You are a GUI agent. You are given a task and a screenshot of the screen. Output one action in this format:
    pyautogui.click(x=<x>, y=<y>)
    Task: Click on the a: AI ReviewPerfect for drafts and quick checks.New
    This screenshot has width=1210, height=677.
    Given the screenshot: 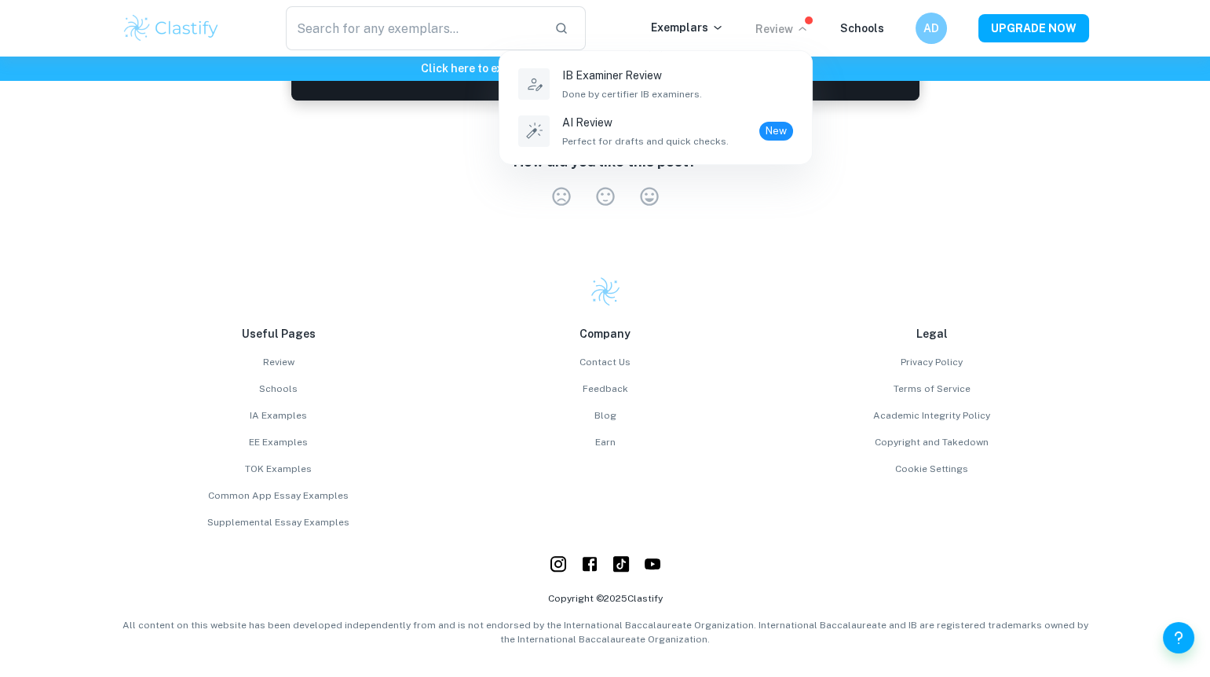 What is the action you would take?
    pyautogui.click(x=655, y=131)
    